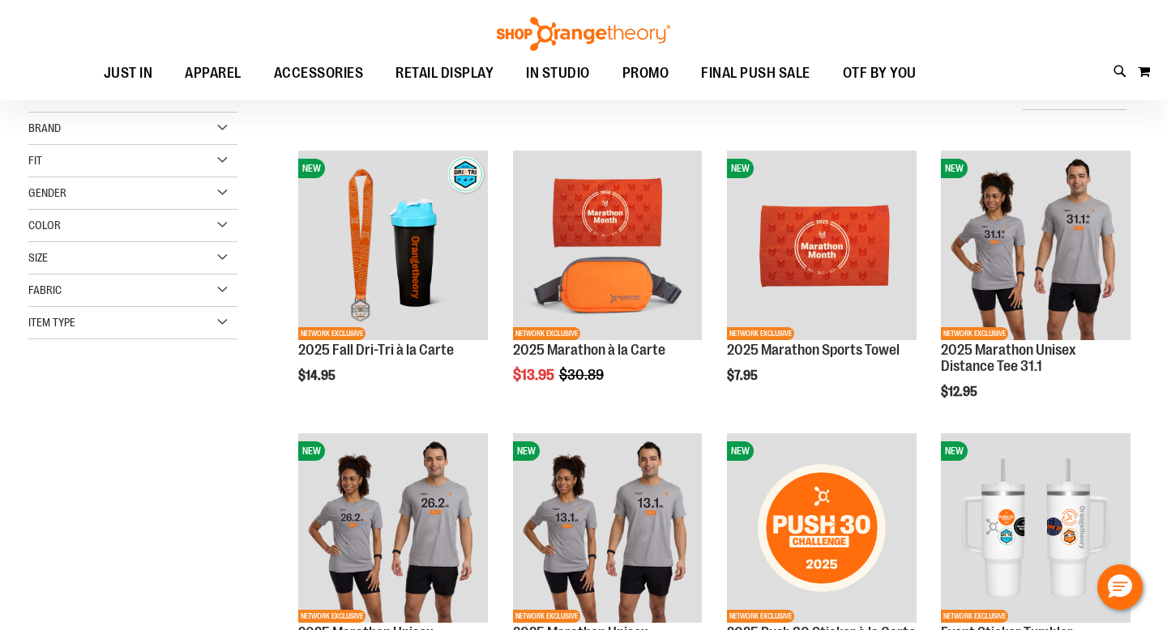 The image size is (1167, 630). I want to click on a: RETAIL DISPLAY, so click(444, 74).